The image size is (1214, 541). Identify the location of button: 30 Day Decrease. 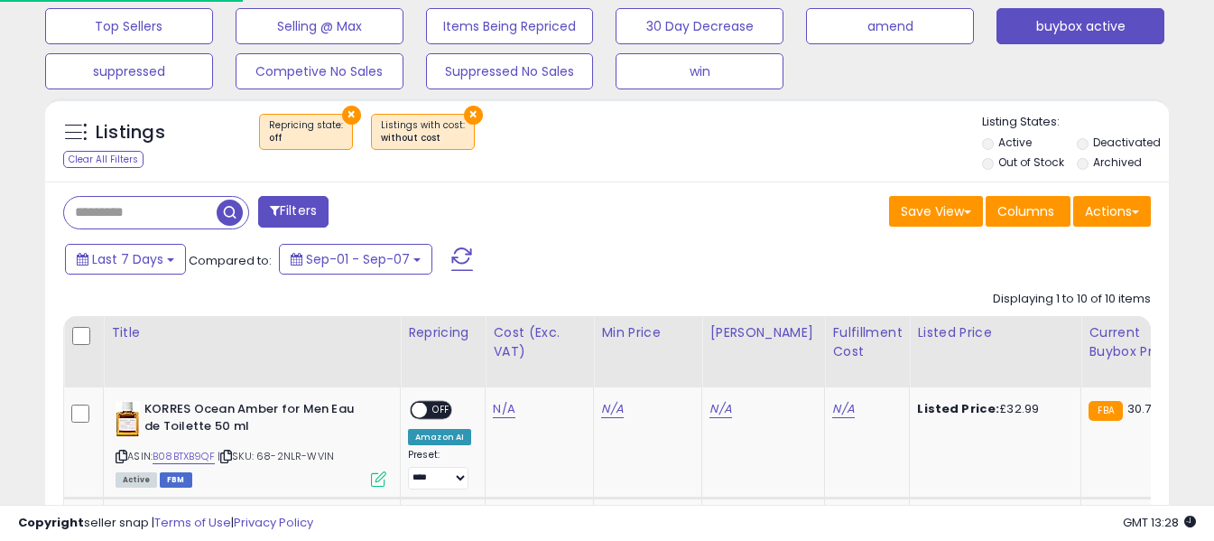
(700, 26).